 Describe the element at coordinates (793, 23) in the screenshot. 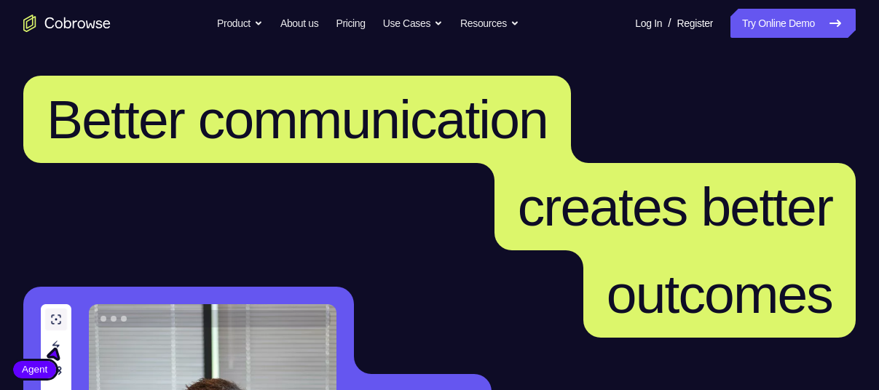

I see `a: Try Online Demo` at that location.